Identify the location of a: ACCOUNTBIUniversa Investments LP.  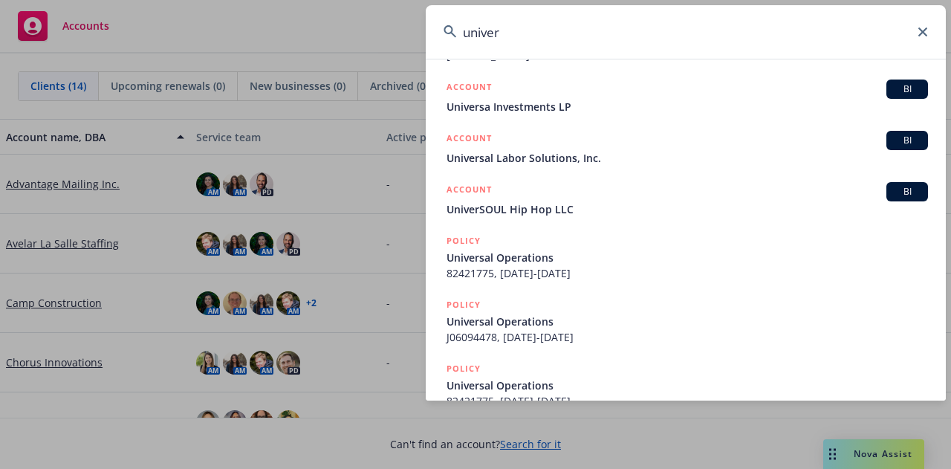
(686, 97).